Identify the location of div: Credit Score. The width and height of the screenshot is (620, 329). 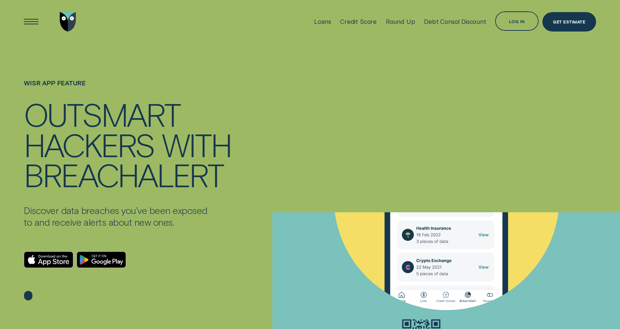
(358, 22).